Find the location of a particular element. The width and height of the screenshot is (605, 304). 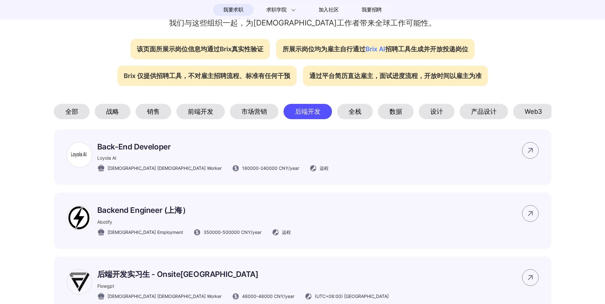

span: 加入社区 is located at coordinates (328, 10).